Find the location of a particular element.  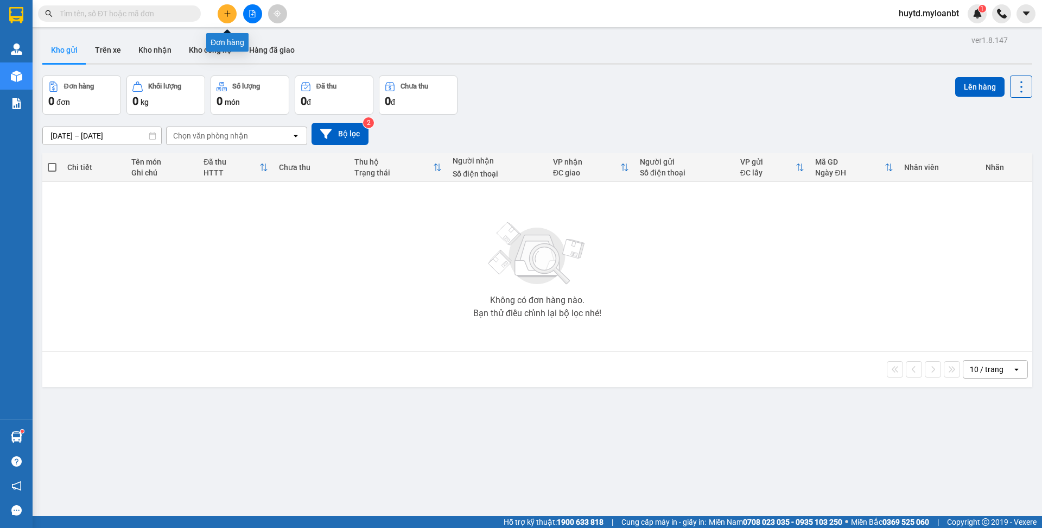

div: Người nhận is located at coordinates (497, 161).